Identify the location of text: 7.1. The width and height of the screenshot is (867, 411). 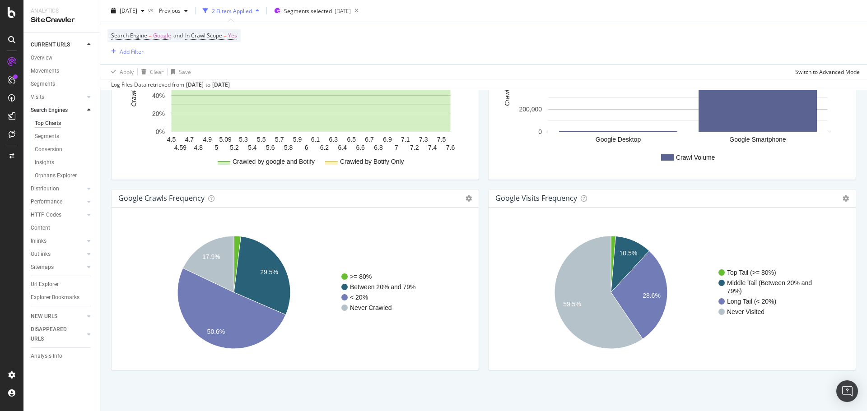
(405, 139).